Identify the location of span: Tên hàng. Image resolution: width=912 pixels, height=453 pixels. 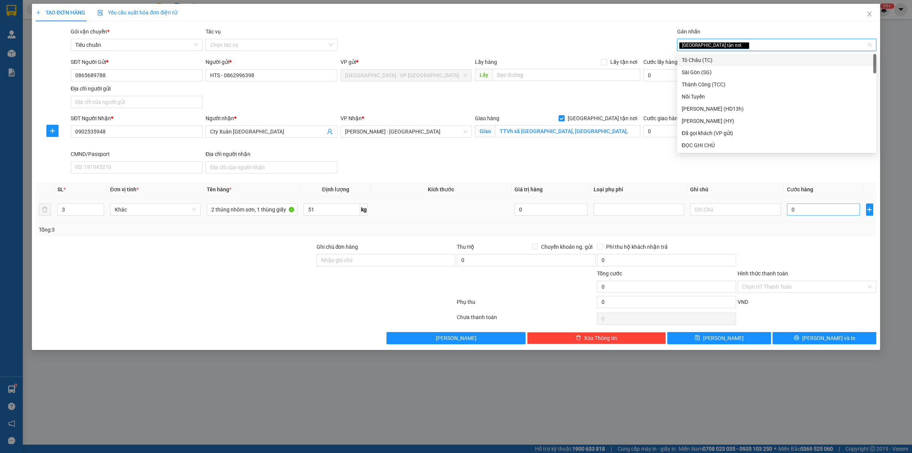
(219, 189).